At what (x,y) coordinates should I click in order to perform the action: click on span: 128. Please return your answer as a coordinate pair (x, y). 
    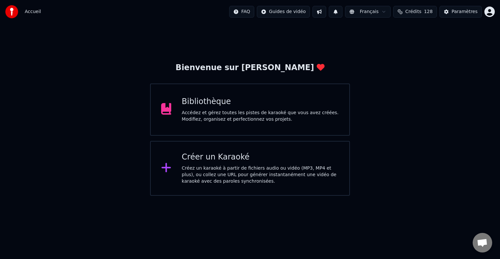
    Looking at the image, I should click on (428, 12).